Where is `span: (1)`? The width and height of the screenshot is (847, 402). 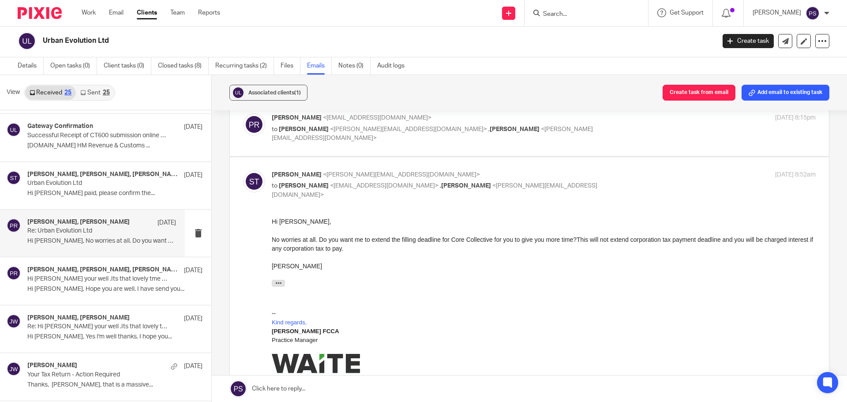
span: (1) is located at coordinates (297, 93).